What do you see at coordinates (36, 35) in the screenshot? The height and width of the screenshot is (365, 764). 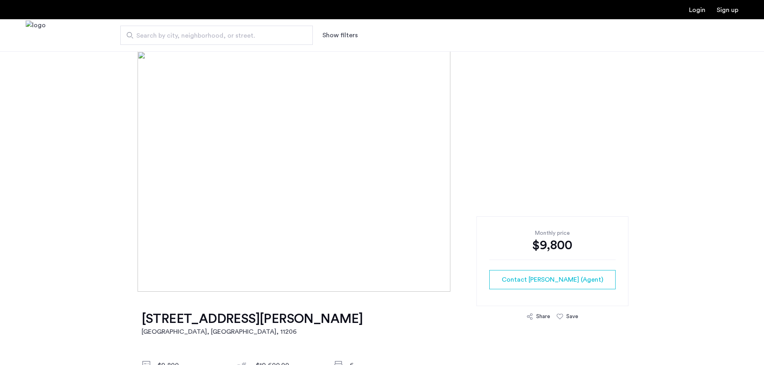 I see `a: Cazamio Logo` at bounding box center [36, 35].